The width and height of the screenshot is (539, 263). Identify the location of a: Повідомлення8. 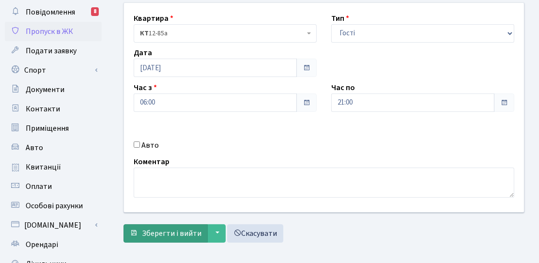
(53, 12).